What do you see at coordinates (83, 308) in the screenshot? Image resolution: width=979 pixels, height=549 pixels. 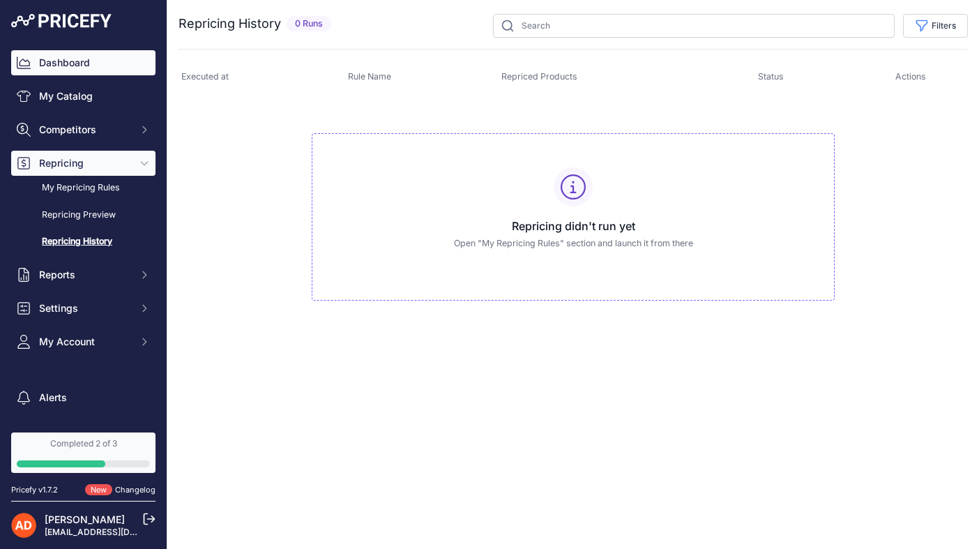 I see `button: Settings` at bounding box center [83, 308].